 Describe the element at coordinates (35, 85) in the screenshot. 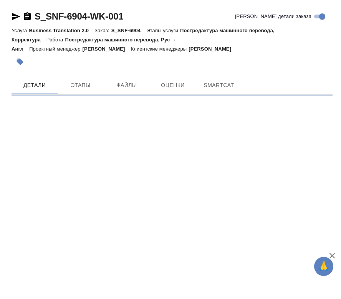

I see `span: Детали` at that location.